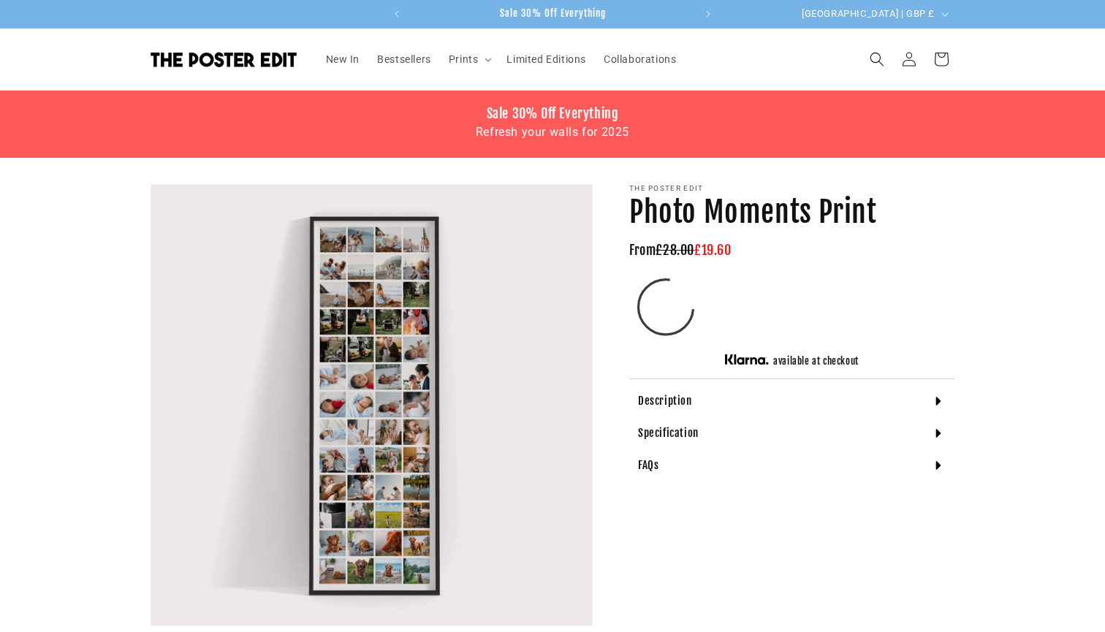 This screenshot has height=632, width=1105. What do you see at coordinates (546, 59) in the screenshot?
I see `a: Limited Editions` at bounding box center [546, 59].